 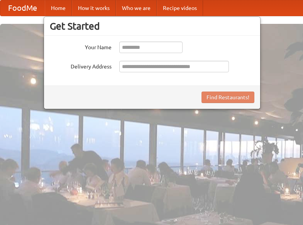 I want to click on a: Who we are, so click(x=136, y=8).